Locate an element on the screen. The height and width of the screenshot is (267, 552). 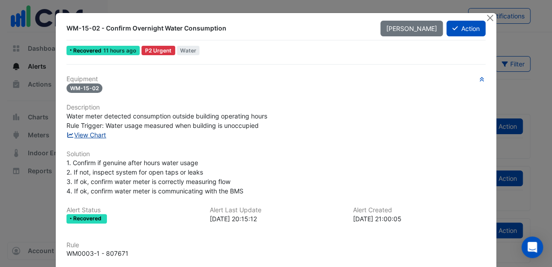
button: Close is located at coordinates (490, 18).